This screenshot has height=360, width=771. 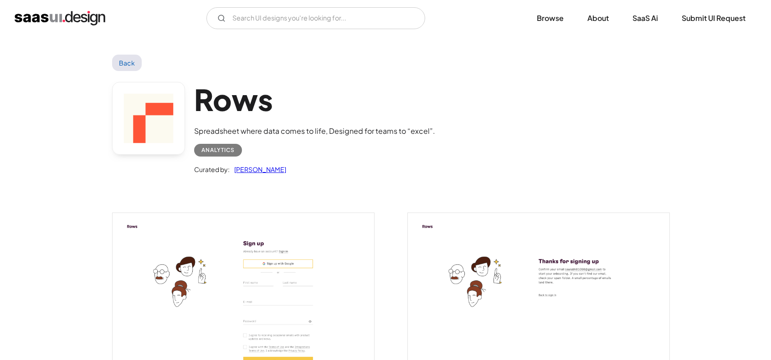 What do you see at coordinates (598, 18) in the screenshot?
I see `a: About` at bounding box center [598, 18].